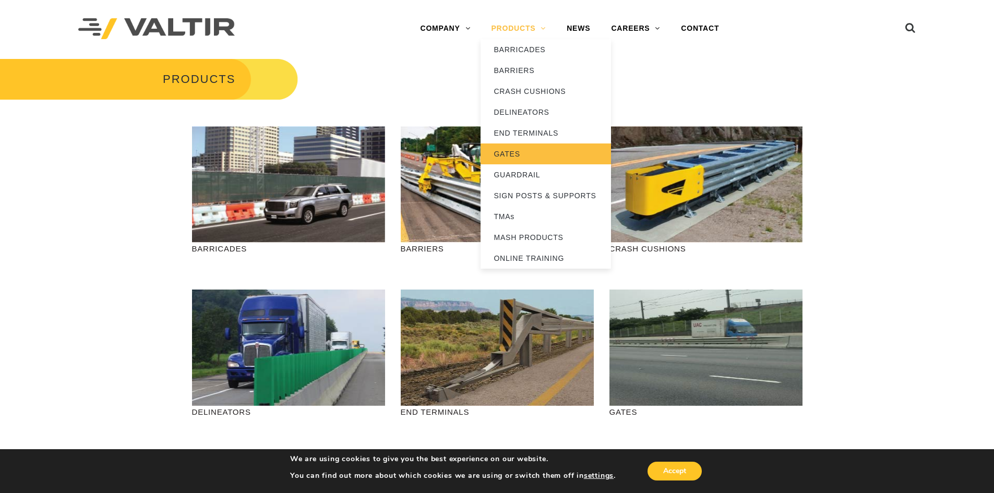 The width and height of the screenshot is (994, 493). Describe the element at coordinates (700, 29) in the screenshot. I see `a: CONTACT` at that location.